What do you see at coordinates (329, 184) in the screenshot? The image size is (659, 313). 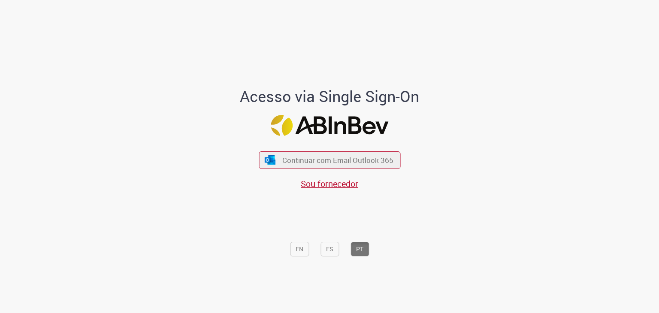 I see `span: Sou fornecedor` at bounding box center [329, 184].